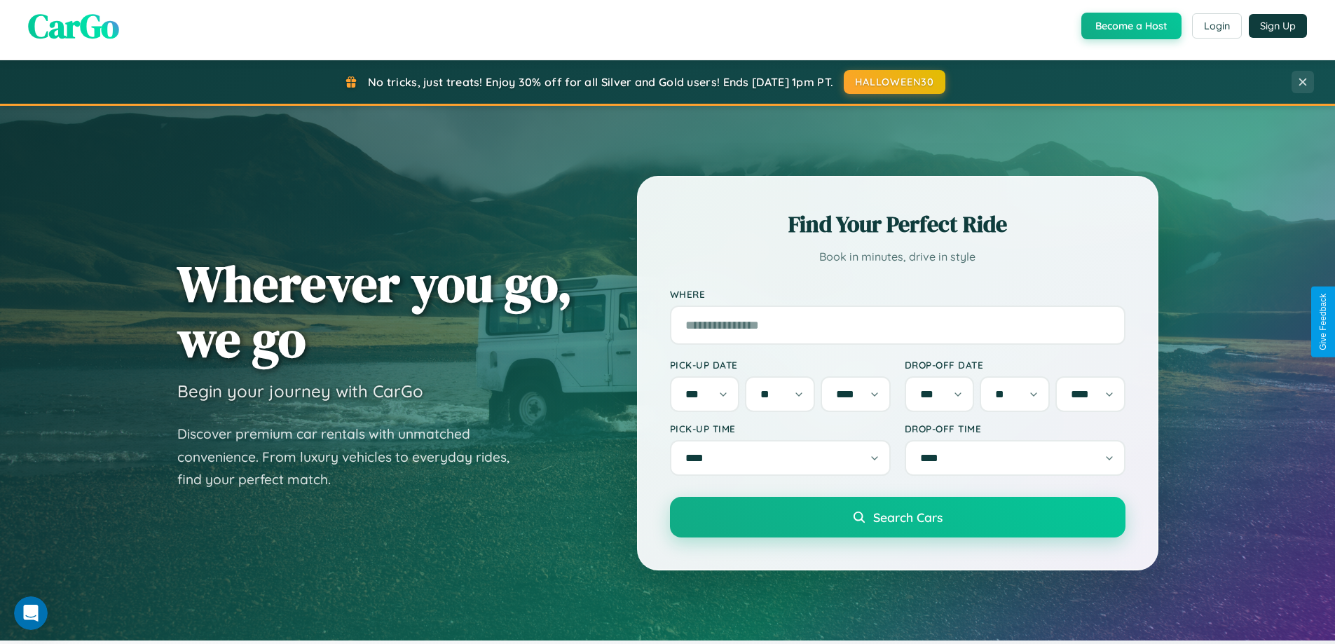  I want to click on label: Where, so click(898, 294).